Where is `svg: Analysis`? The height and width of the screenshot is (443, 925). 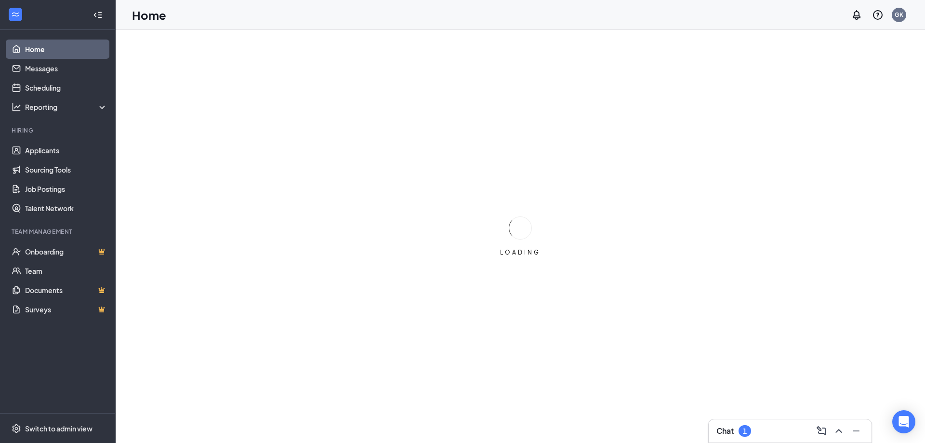
svg: Analysis is located at coordinates (16, 107).